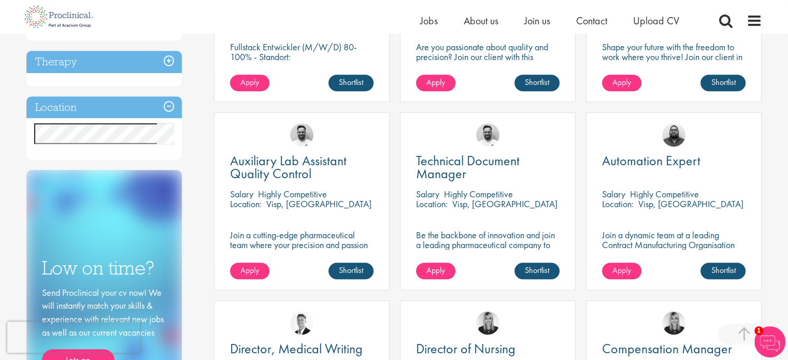  What do you see at coordinates (770, 342) in the screenshot?
I see `img: Chatbot` at bounding box center [770, 342].